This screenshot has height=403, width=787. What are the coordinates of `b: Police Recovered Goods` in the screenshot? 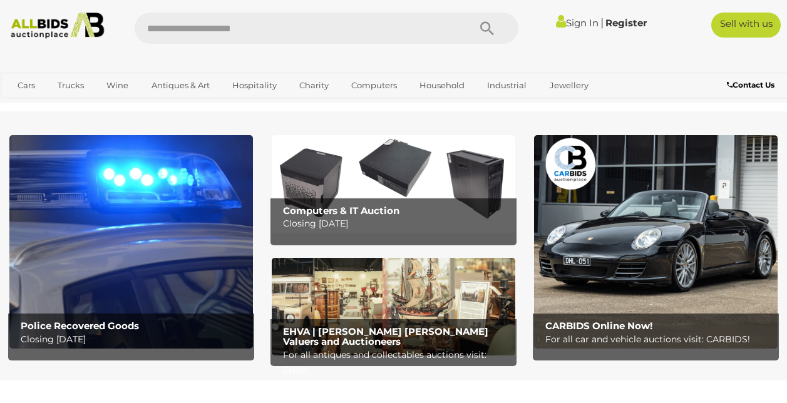 It's located at (80, 326).